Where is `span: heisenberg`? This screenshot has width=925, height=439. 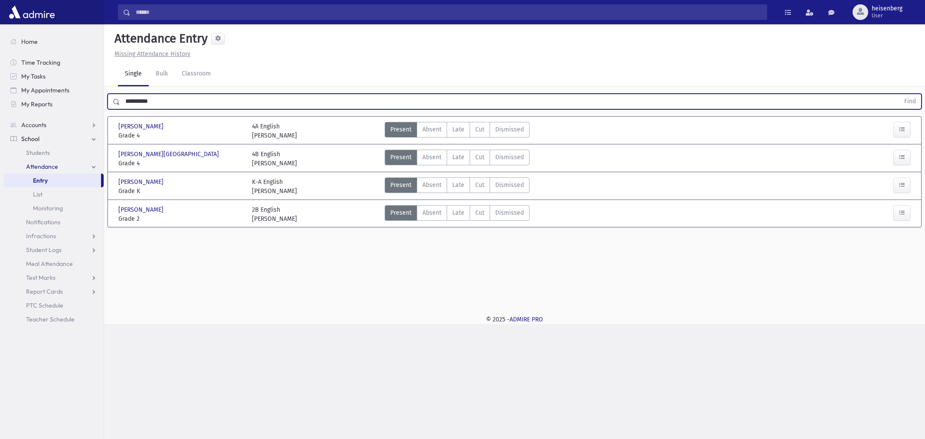 span: heisenberg is located at coordinates (887, 9).